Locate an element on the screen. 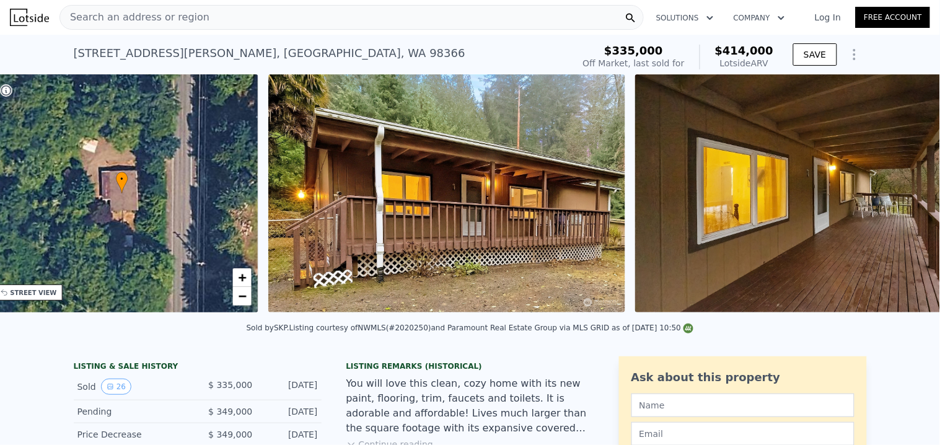  button: Show Options is located at coordinates (855, 55).